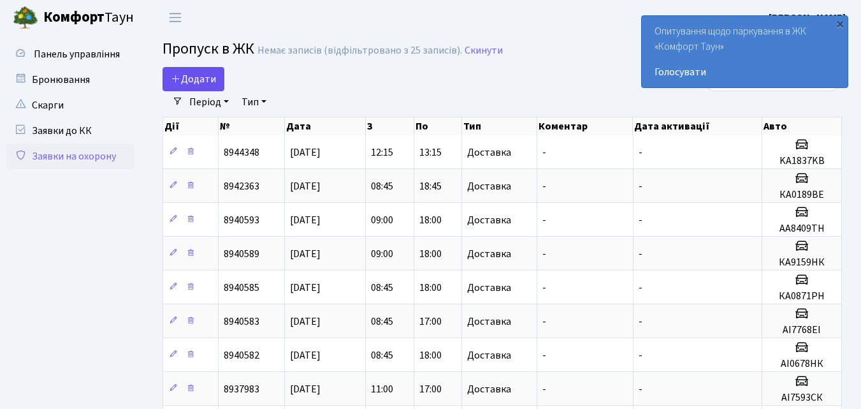 Image resolution: width=861 pixels, height=409 pixels. What do you see at coordinates (175, 17) in the screenshot?
I see `button: Переключити навігацію` at bounding box center [175, 17].